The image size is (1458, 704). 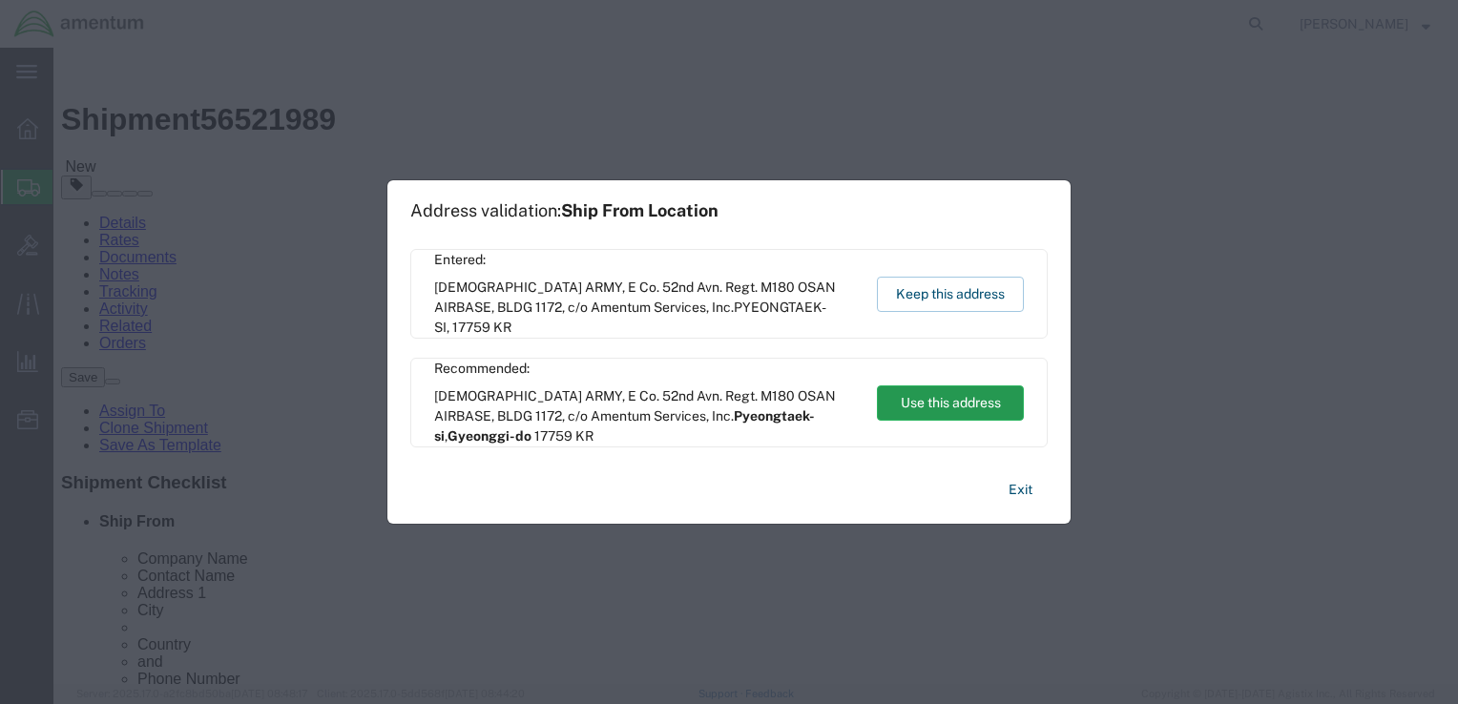 What do you see at coordinates (646, 259) in the screenshot?
I see `span: Entered:` at bounding box center [646, 259].